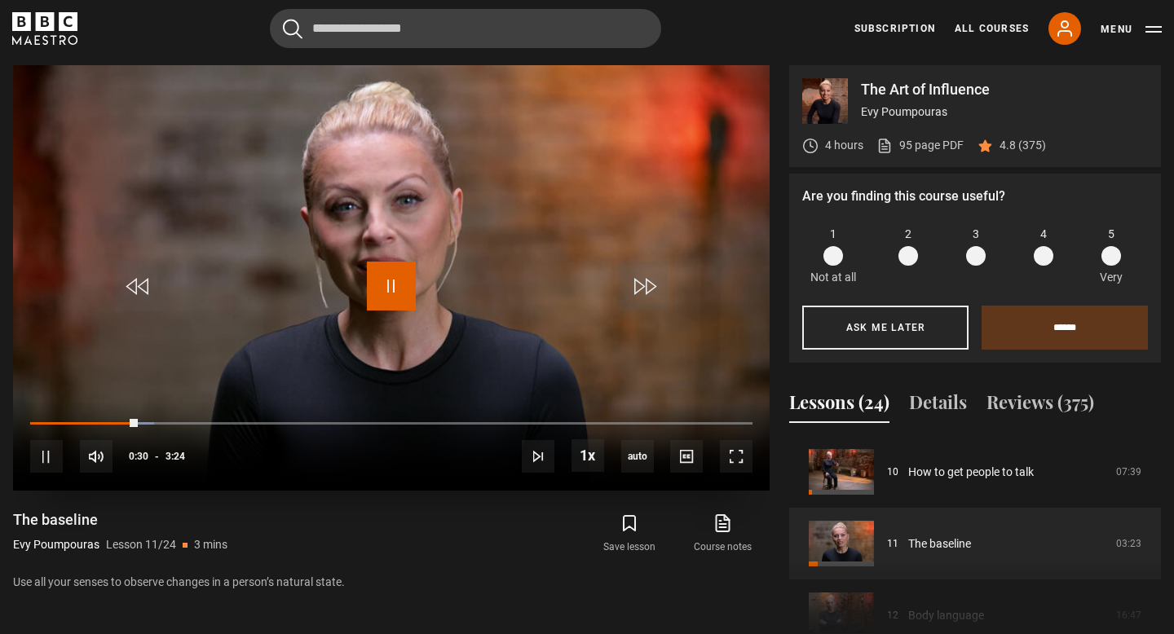 The image size is (1174, 634). What do you see at coordinates (975, 196) in the screenshot?
I see `p: Are you finding this course useful?` at bounding box center [975, 196].